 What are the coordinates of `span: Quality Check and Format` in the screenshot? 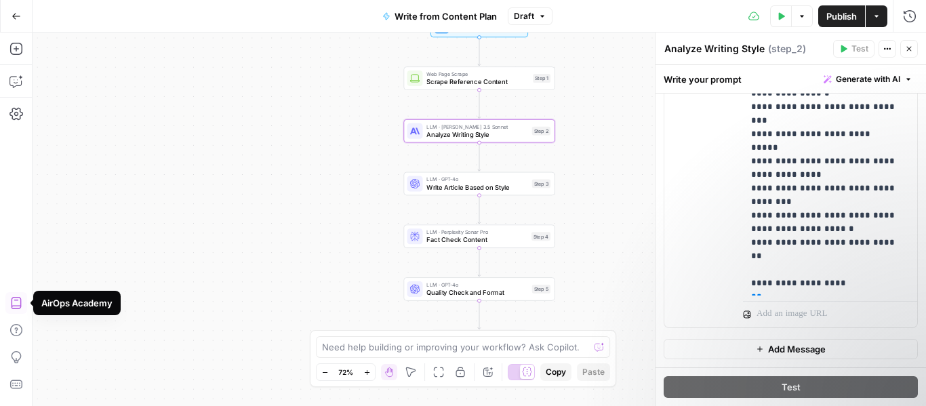 It's located at (477, 292).